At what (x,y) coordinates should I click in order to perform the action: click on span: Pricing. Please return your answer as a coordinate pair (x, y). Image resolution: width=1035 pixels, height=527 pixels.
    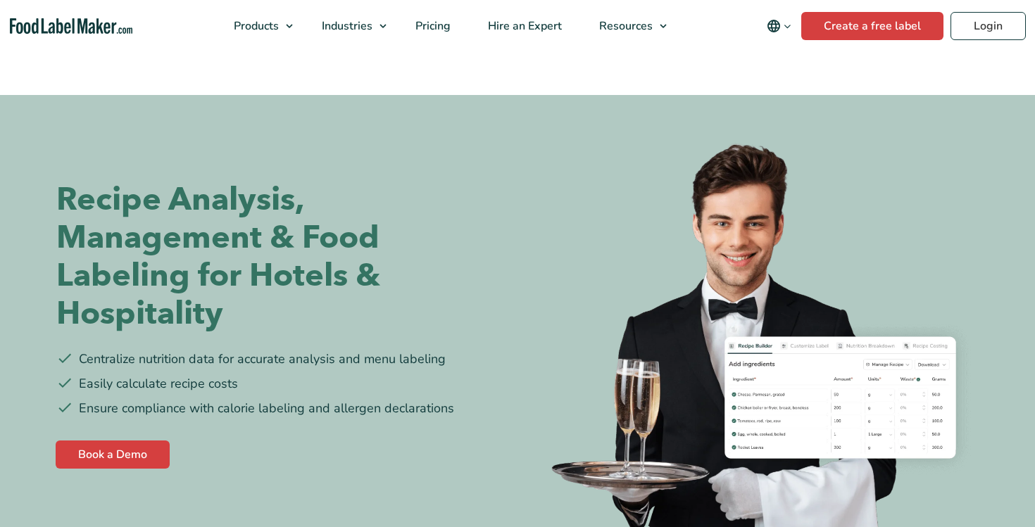
    Looking at the image, I should click on (432, 26).